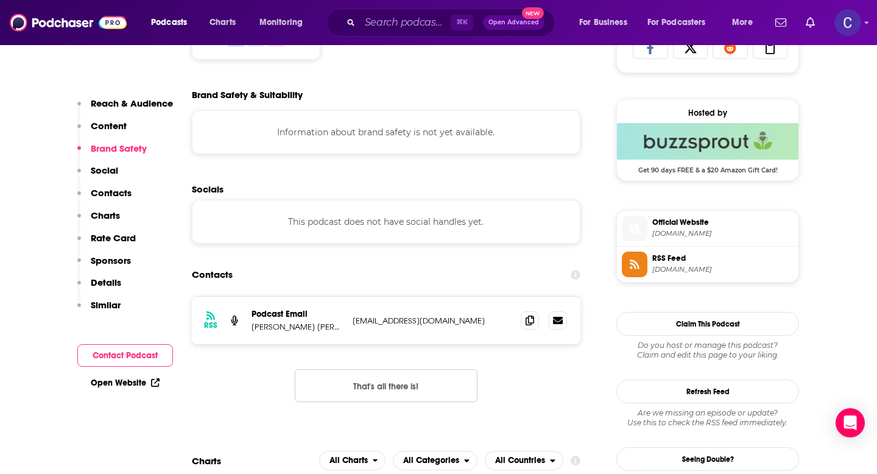 The height and width of the screenshot is (474, 877). Describe the element at coordinates (206, 460) in the screenshot. I see `h2: Charts` at that location.